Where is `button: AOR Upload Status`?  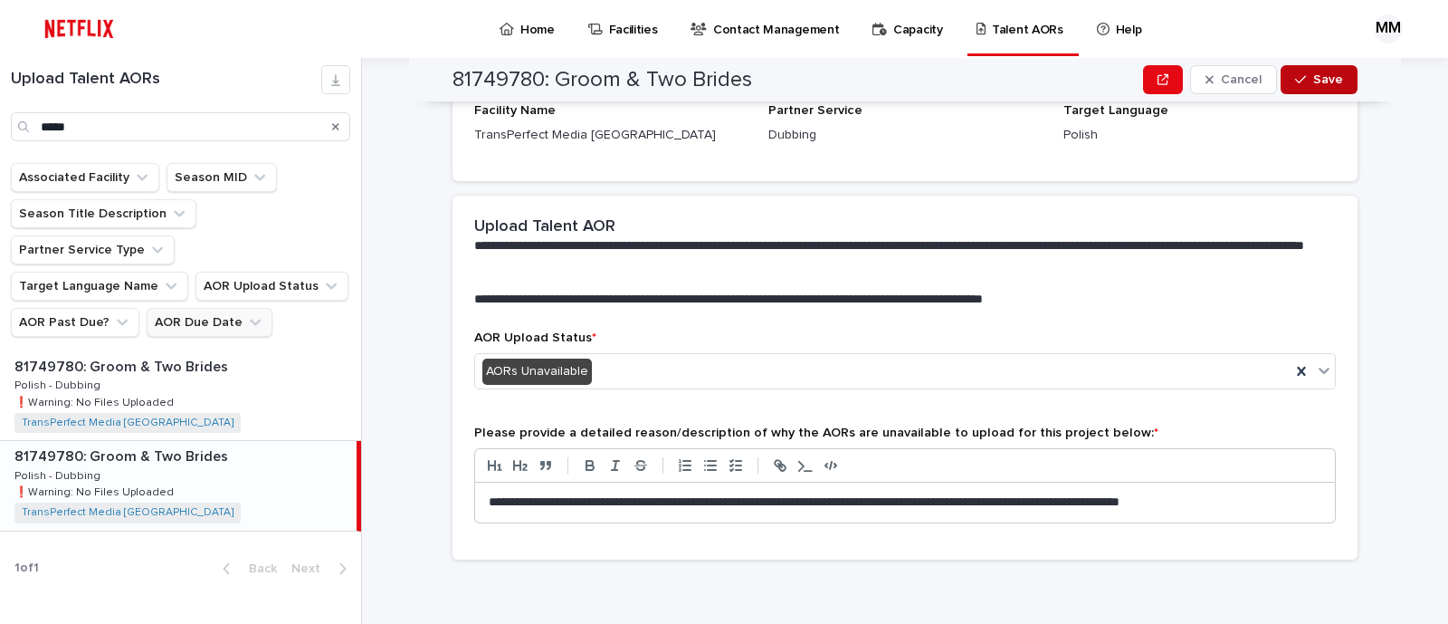
button: AOR Upload Status is located at coordinates (272, 286).